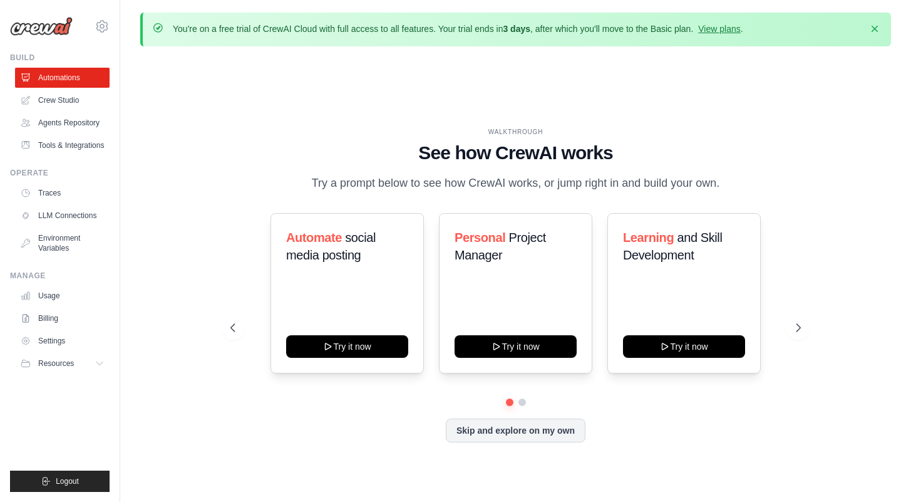 The height and width of the screenshot is (502, 911). I want to click on a: Crew Studio, so click(62, 100).